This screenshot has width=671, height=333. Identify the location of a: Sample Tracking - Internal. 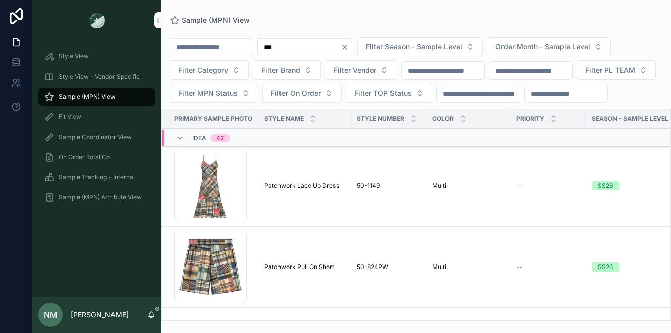
(97, 177).